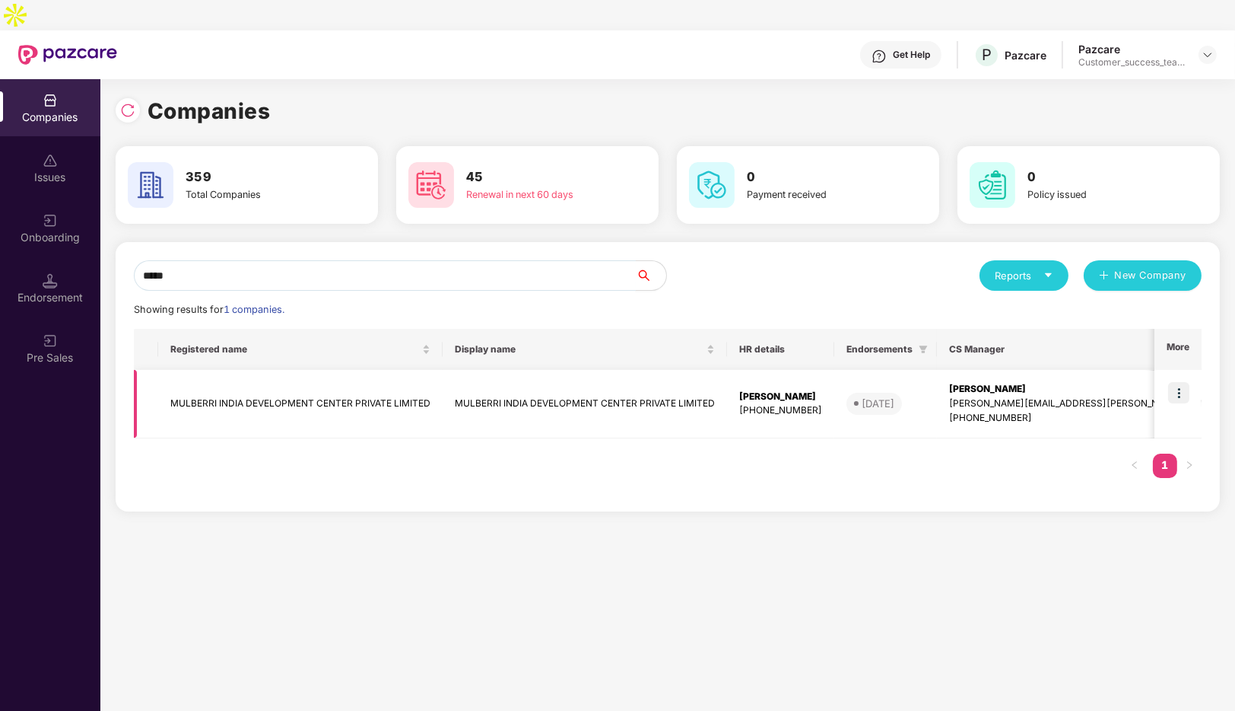 The height and width of the screenshot is (711, 1235). I want to click on span: Showing results for, so click(209, 309).